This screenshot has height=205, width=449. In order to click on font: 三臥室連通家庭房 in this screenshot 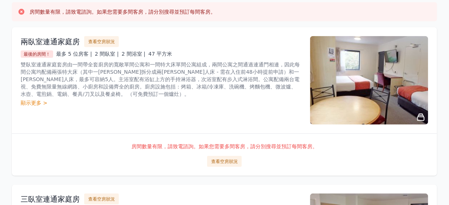, I will do `click(50, 199)`.